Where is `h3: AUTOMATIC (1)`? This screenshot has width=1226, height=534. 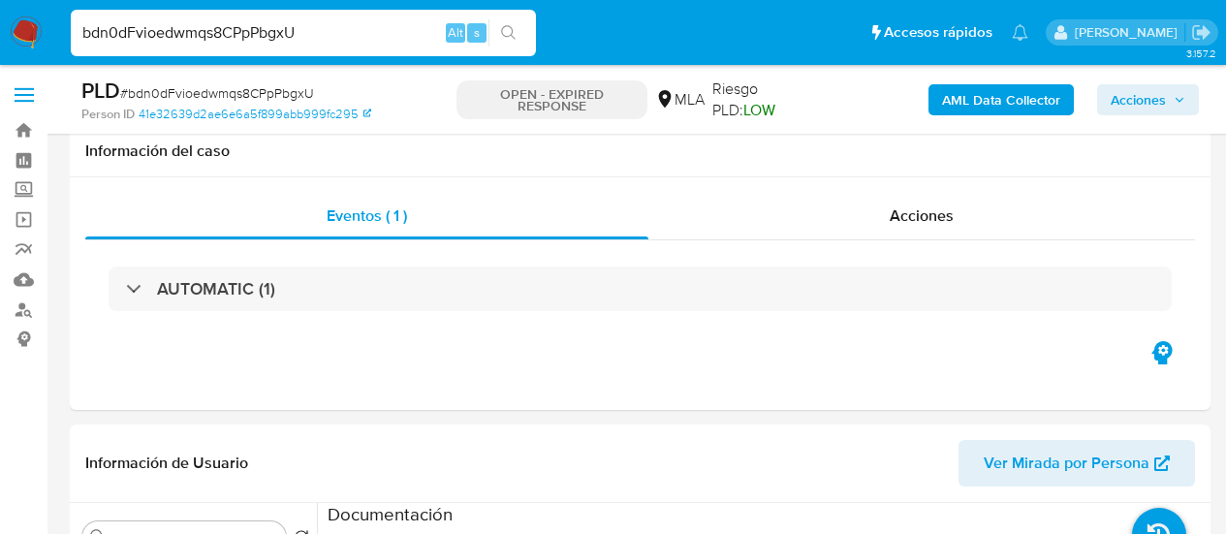 h3: AUTOMATIC (1) is located at coordinates (216, 289).